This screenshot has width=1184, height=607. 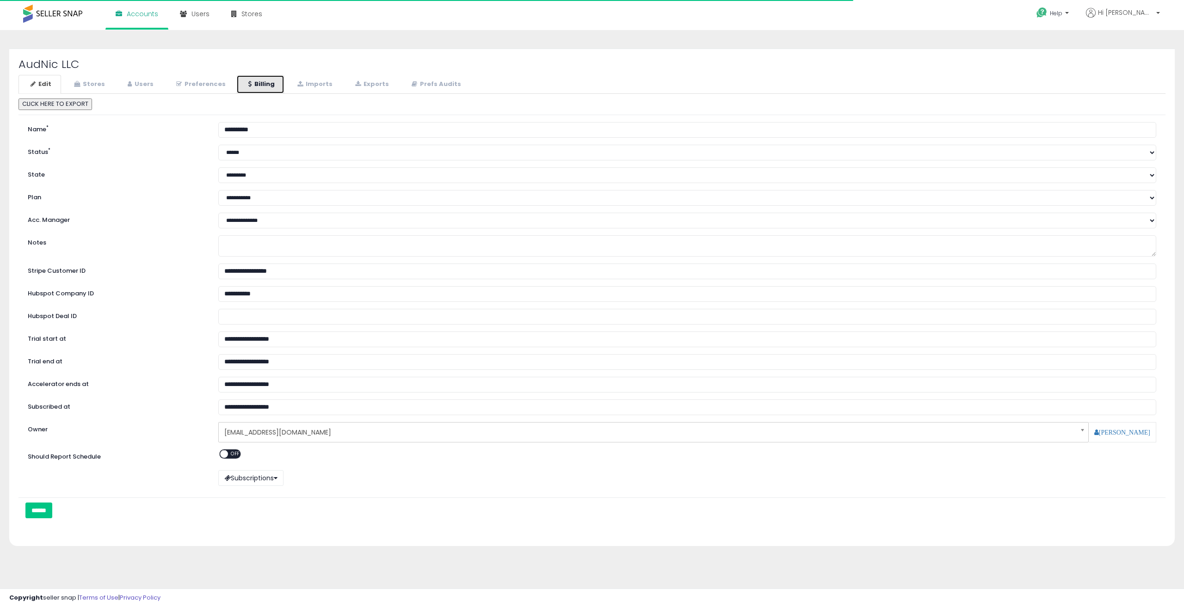 What do you see at coordinates (40, 84) in the screenshot?
I see `a: Edit` at bounding box center [40, 84].